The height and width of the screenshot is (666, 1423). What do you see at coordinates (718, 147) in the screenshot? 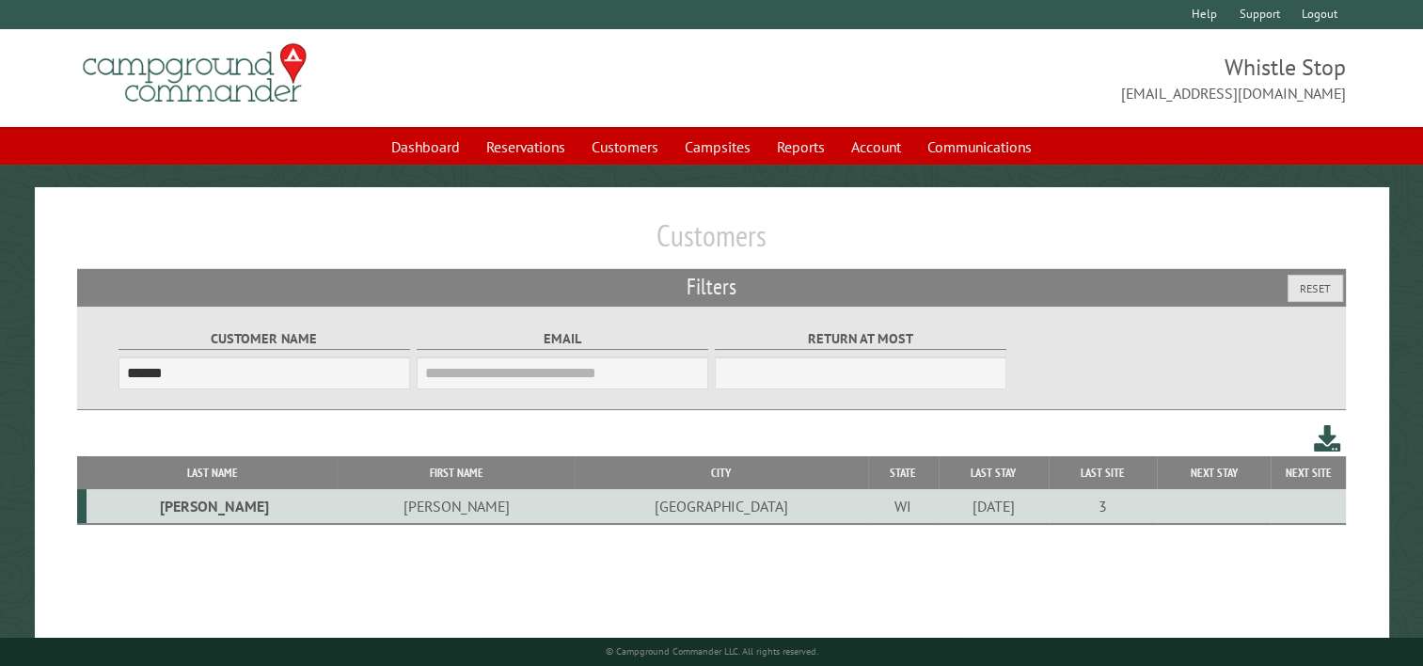
I see `a: Campsites` at bounding box center [718, 147].